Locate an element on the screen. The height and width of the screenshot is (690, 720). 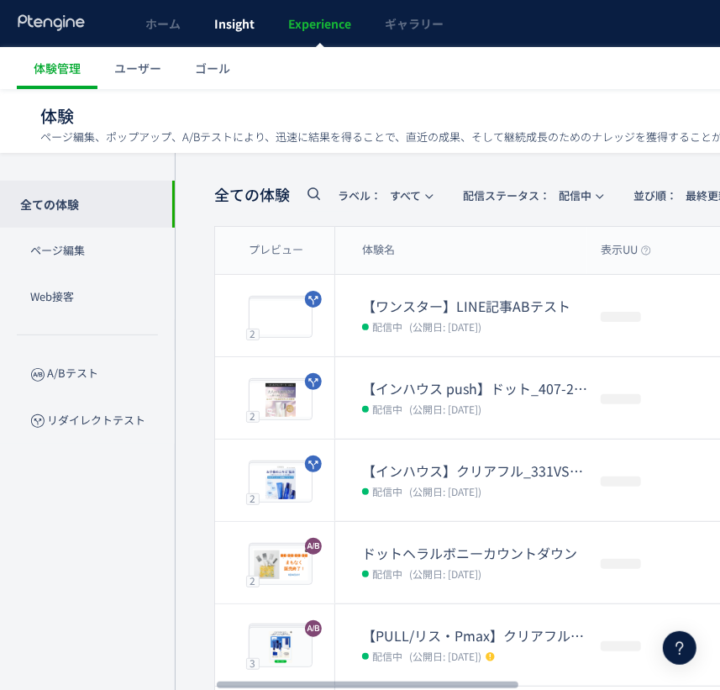
dt: 【インハウス】クリアフル_331VS331-1（FV下ベネフィット＋Q1改善）検証 is located at coordinates (475, 471).